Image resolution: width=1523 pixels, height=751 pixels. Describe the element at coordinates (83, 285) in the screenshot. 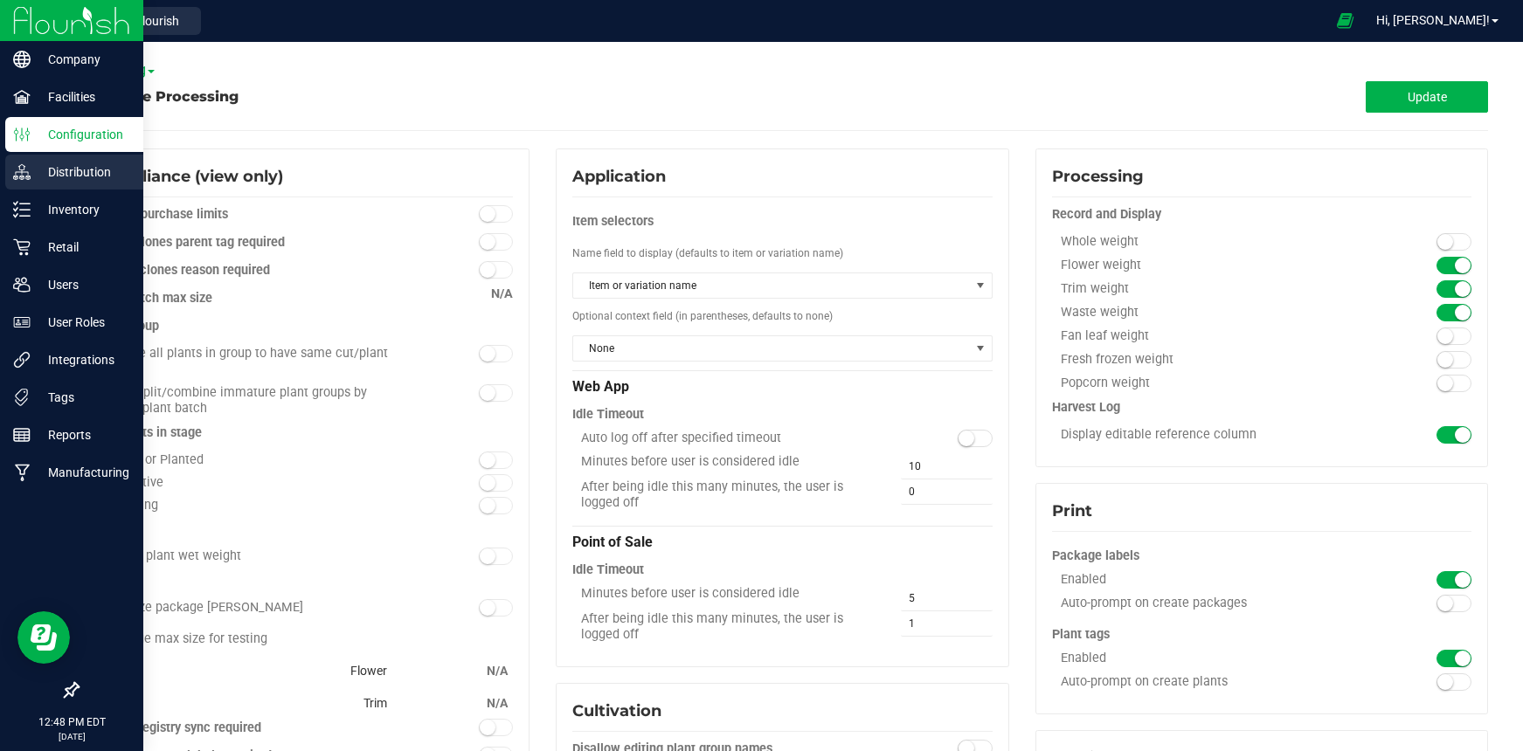

I see `p: Users` at that location.